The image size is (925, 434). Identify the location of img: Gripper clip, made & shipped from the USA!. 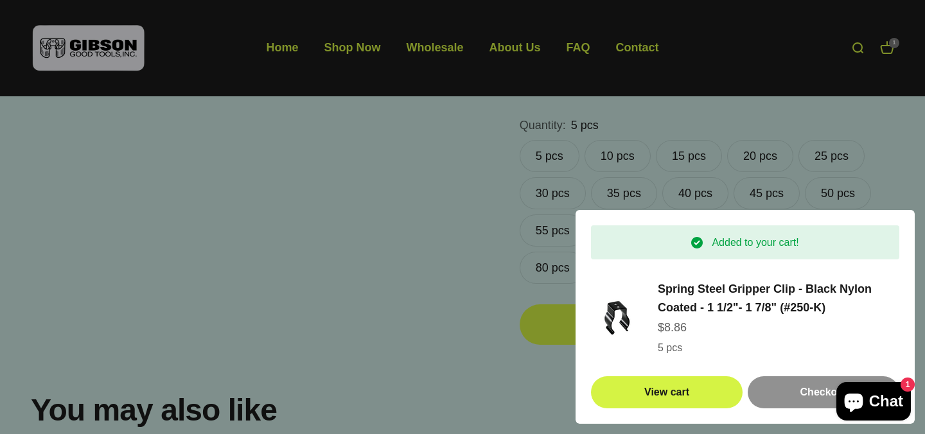
(617, 318).